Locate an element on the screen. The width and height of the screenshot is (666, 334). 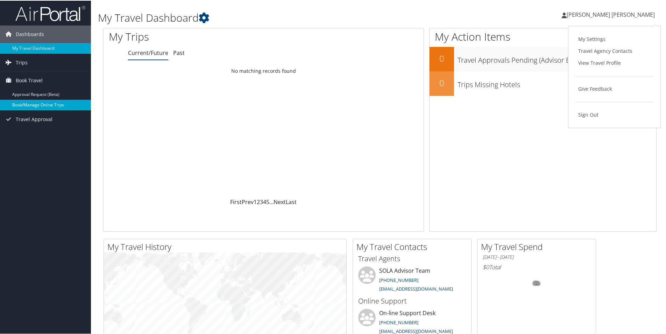
a: 1 is located at coordinates (255, 201).